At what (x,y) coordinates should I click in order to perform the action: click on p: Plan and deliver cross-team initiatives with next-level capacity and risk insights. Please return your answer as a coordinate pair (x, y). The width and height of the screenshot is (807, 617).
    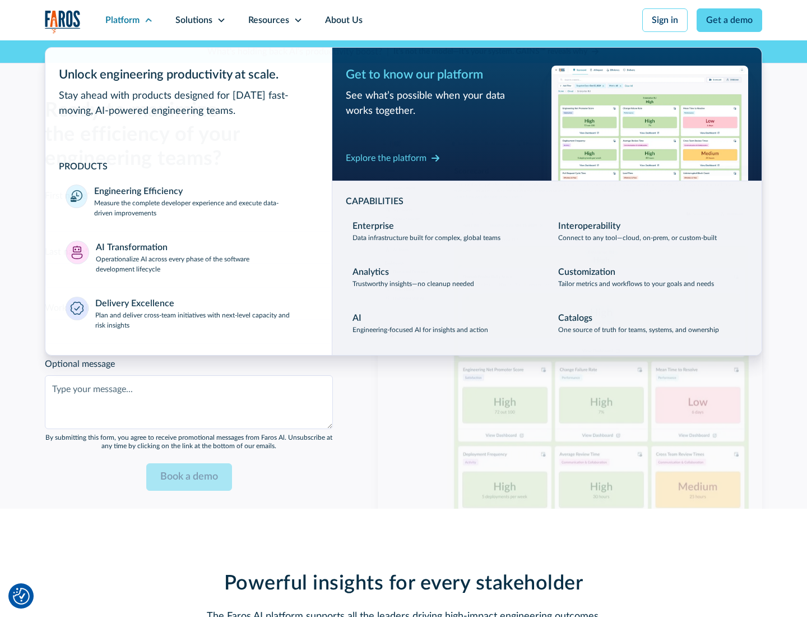
    Looking at the image, I should click on (204, 320).